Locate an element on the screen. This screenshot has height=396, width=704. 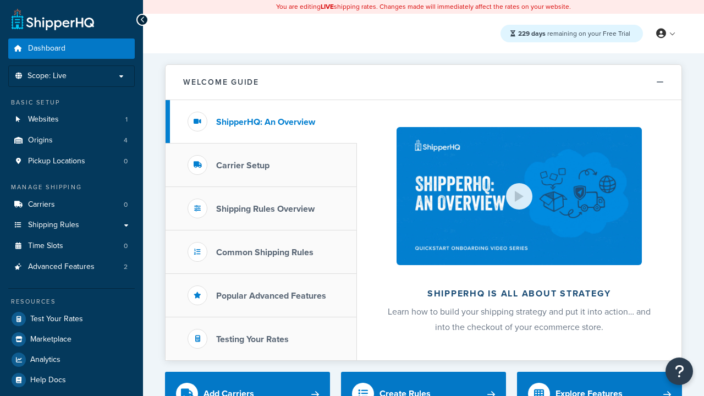
span: Shipping Rules is located at coordinates (53, 225).